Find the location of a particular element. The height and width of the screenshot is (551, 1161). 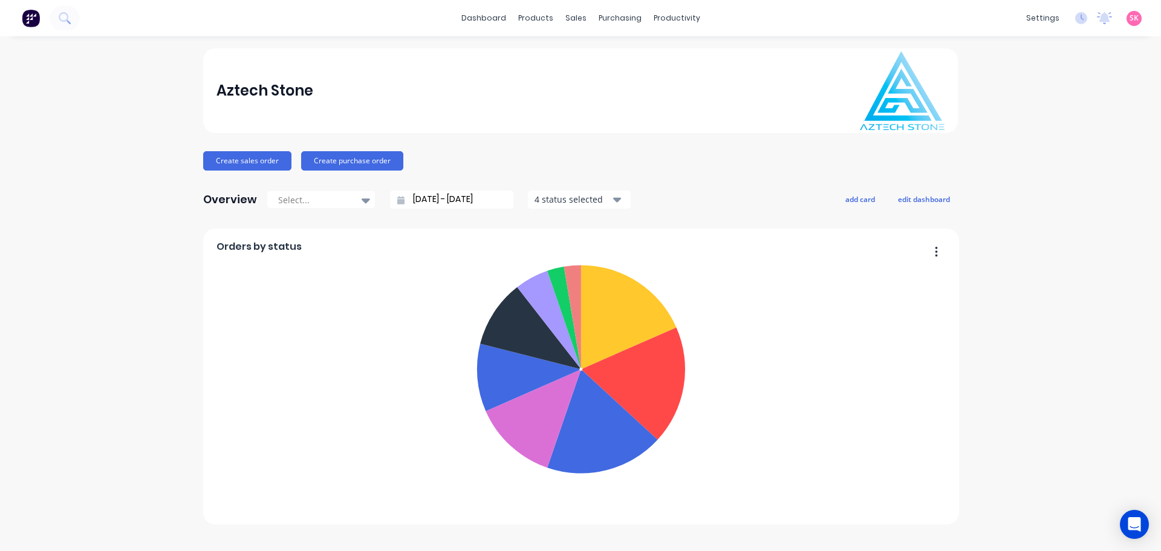

div: productivity is located at coordinates (676, 18).